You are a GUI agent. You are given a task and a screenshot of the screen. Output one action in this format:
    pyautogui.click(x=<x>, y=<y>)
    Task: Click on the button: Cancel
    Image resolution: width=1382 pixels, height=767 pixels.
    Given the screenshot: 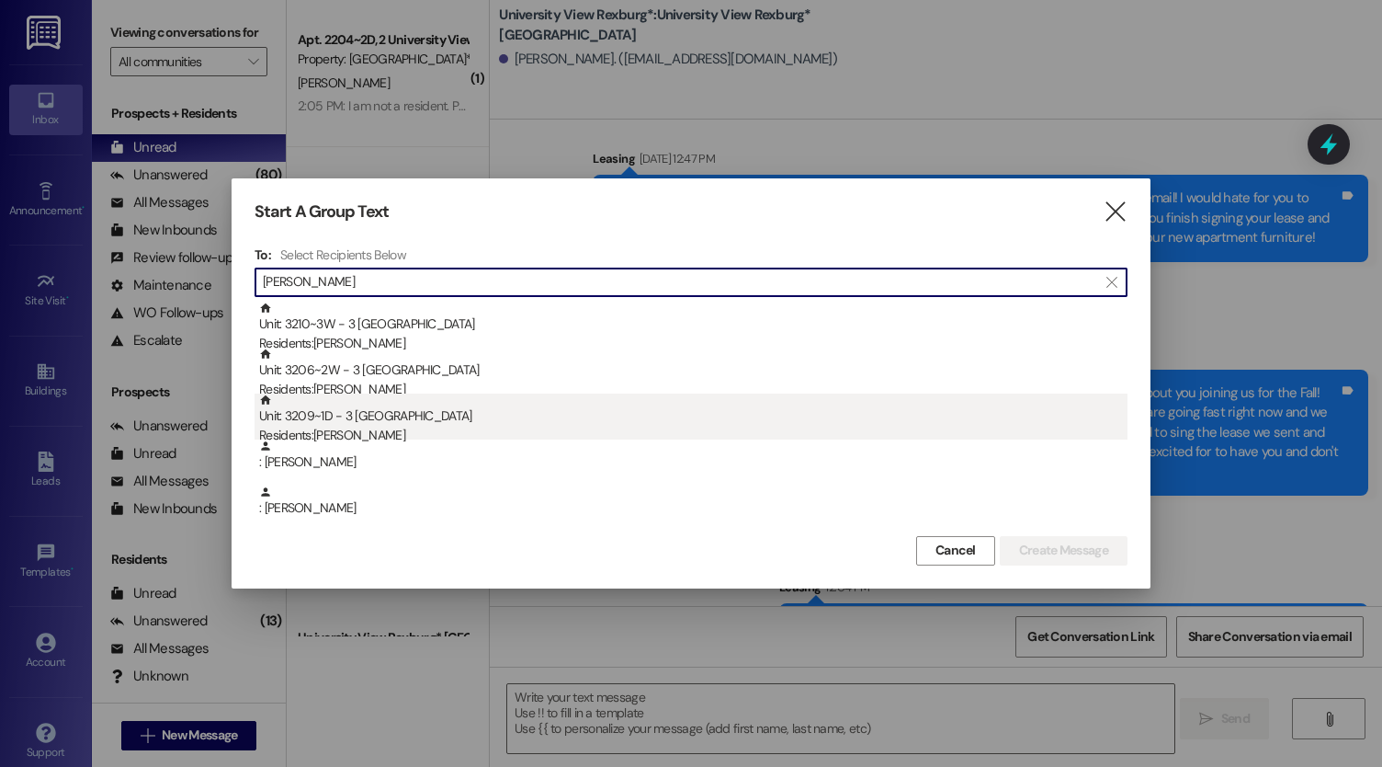 What is the action you would take?
    pyautogui.click(x=956, y=551)
    